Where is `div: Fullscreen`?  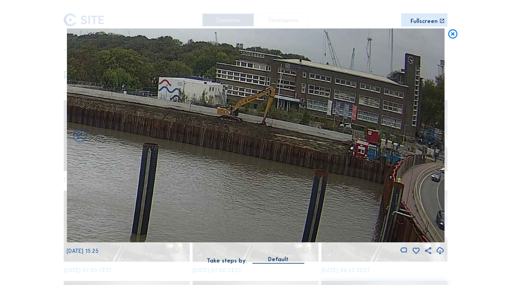 div: Fullscreen is located at coordinates (424, 21).